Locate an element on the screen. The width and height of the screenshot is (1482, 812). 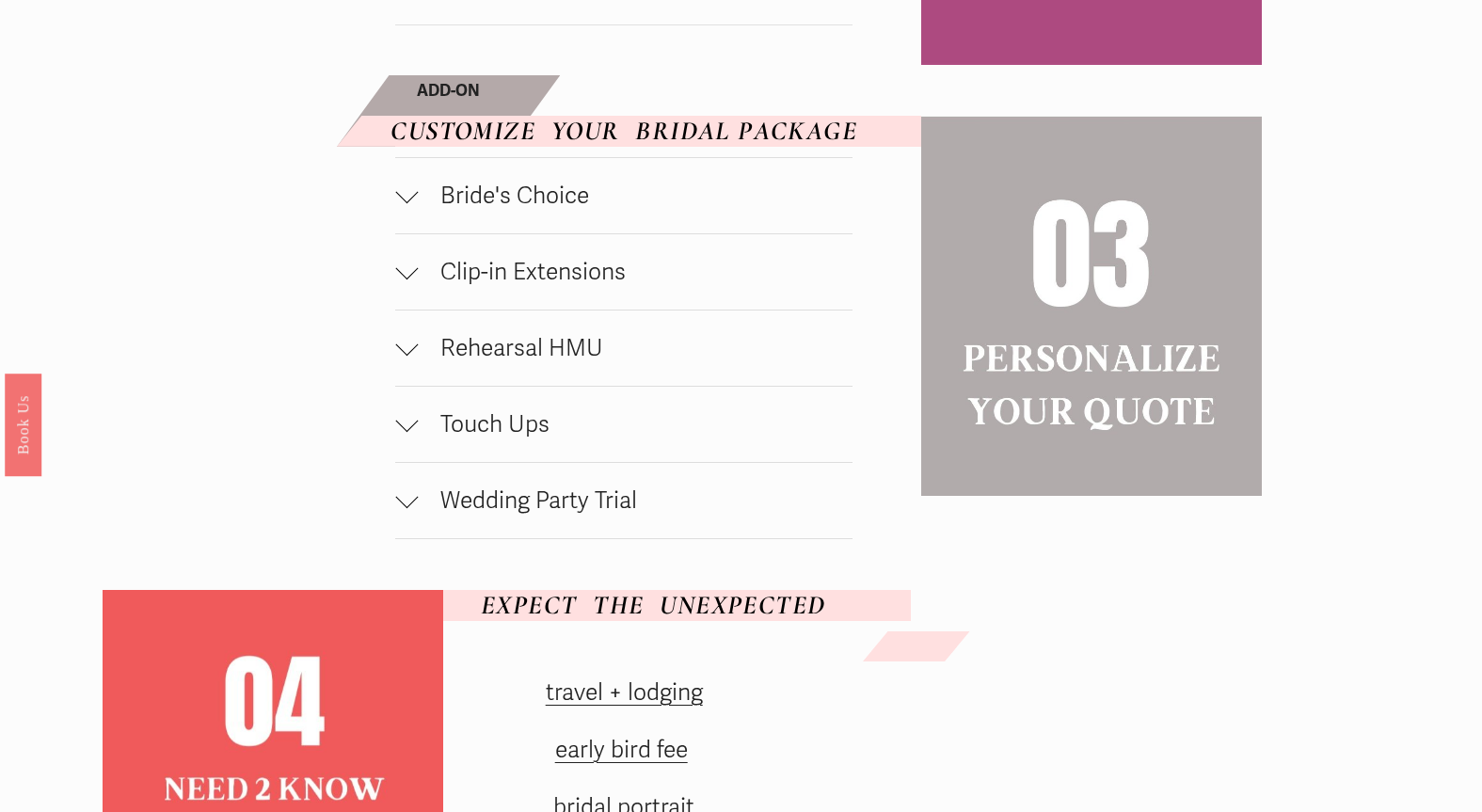
button: Wedding Party Trial is located at coordinates (625, 501).